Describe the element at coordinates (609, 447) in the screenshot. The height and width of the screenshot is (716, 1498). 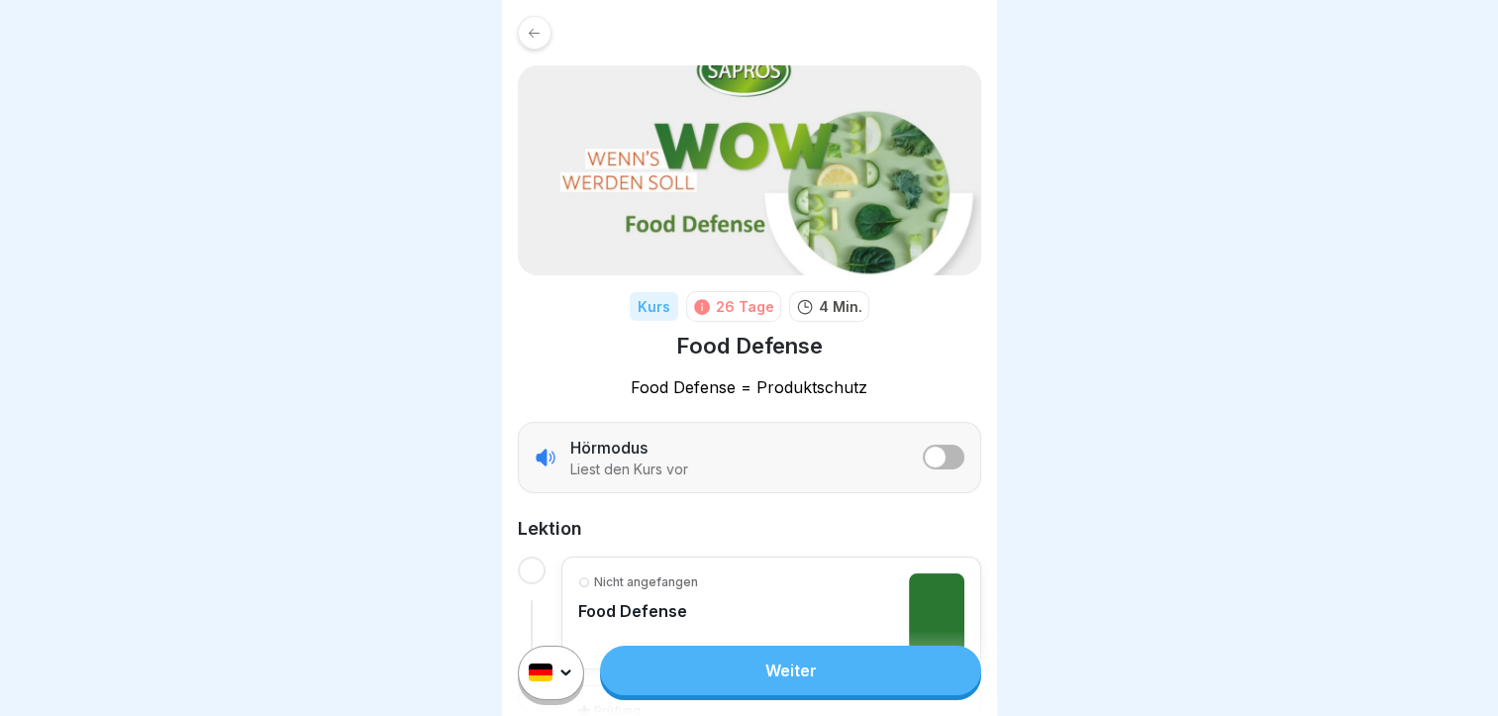
I see `p: Hörmodus` at that location.